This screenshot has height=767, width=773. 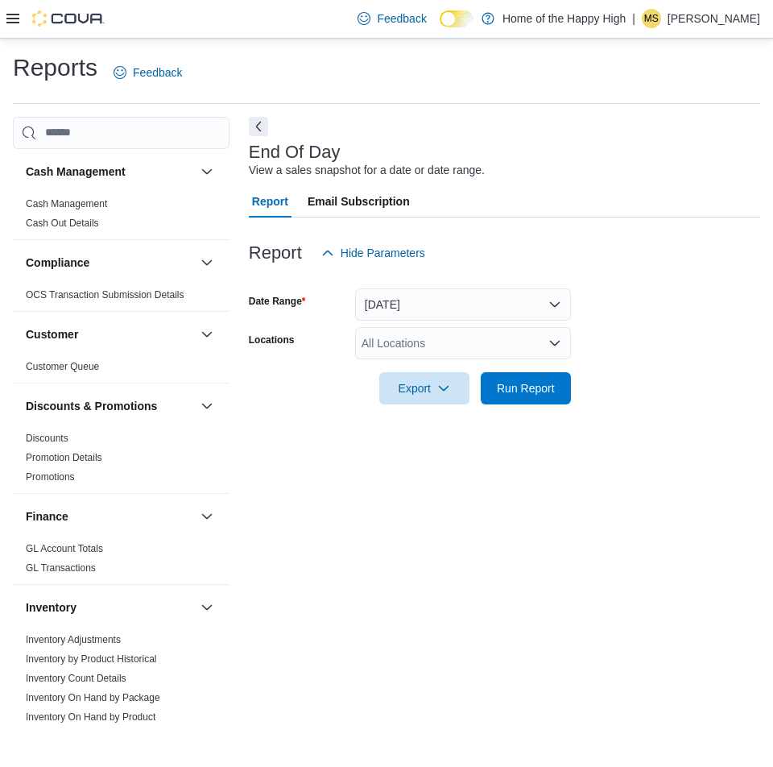 I want to click on span: GL Transactions, so click(x=60, y=568).